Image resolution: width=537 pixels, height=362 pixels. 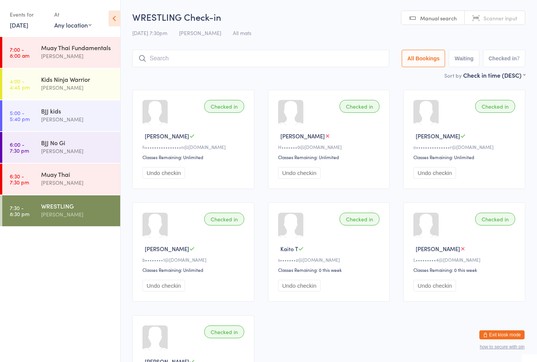 What do you see at coordinates (19, 179) in the screenshot?
I see `time: 6:30 - 7:30 pm` at bounding box center [19, 179].